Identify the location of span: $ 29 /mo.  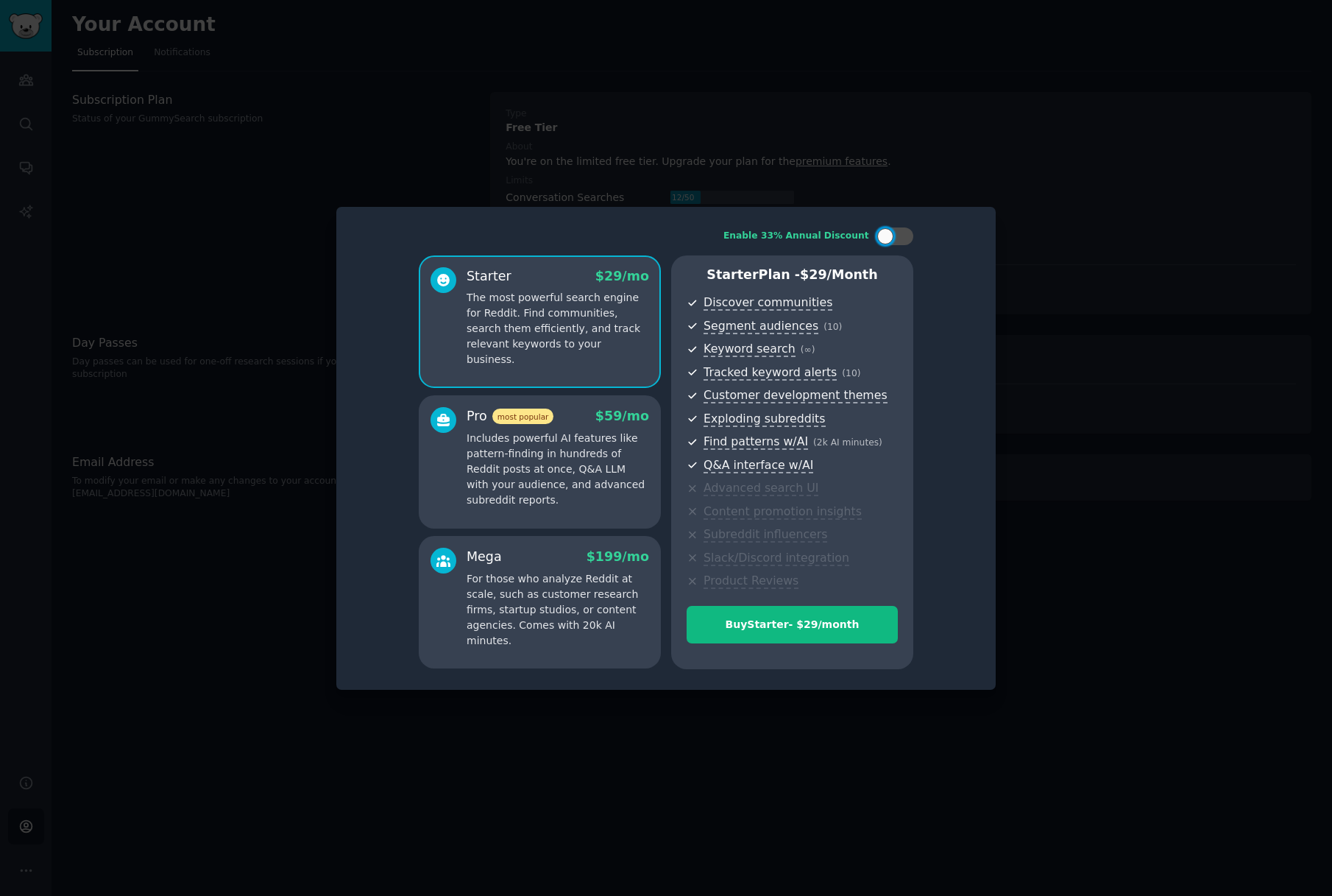
(622, 276).